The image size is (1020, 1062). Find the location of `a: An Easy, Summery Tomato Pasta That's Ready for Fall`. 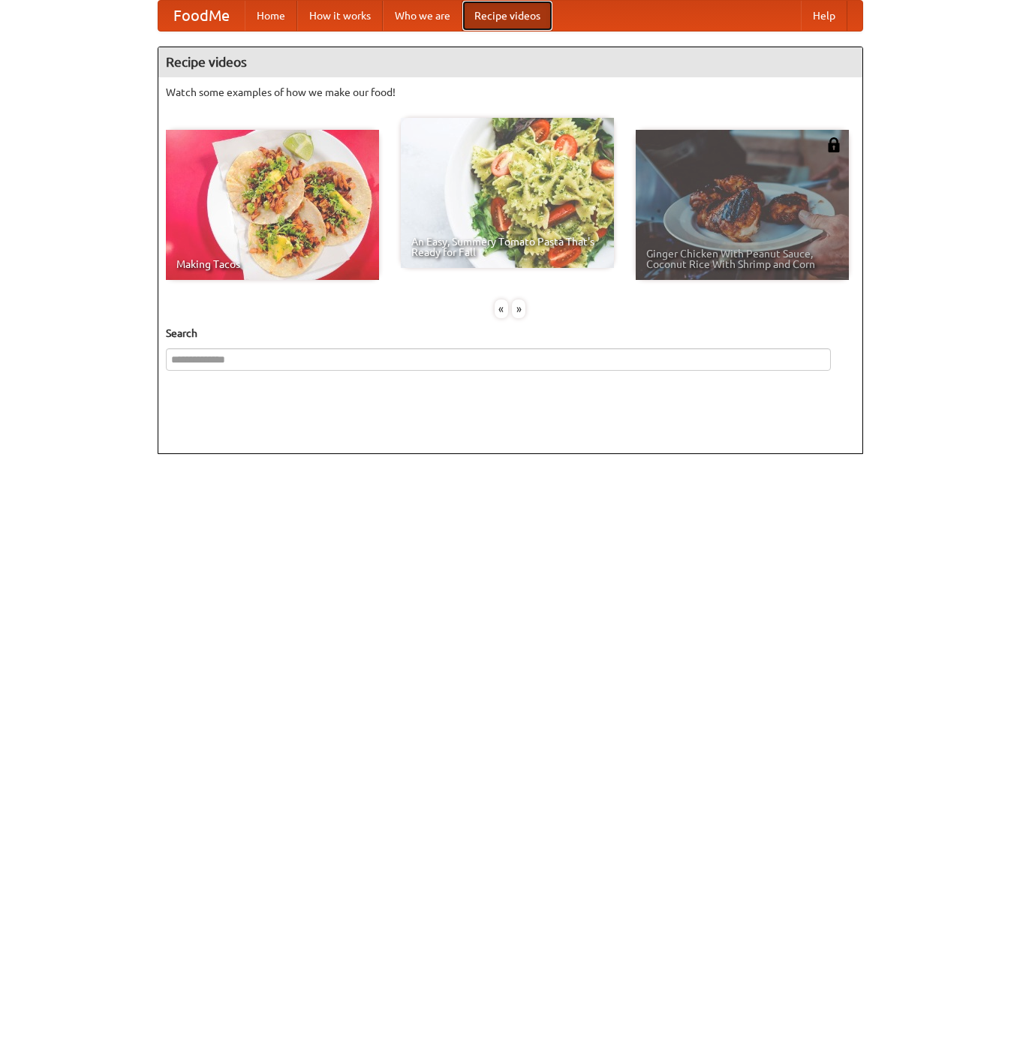

a: An Easy, Summery Tomato Pasta That's Ready for Fall is located at coordinates (507, 193).